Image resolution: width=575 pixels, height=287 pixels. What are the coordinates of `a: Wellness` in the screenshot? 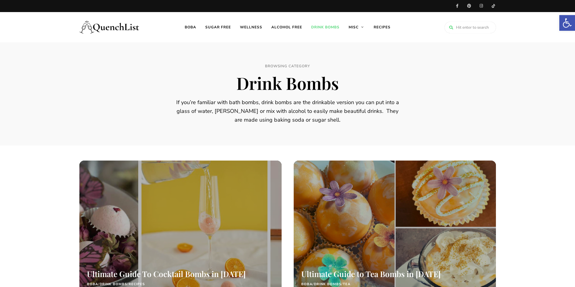 It's located at (251, 27).